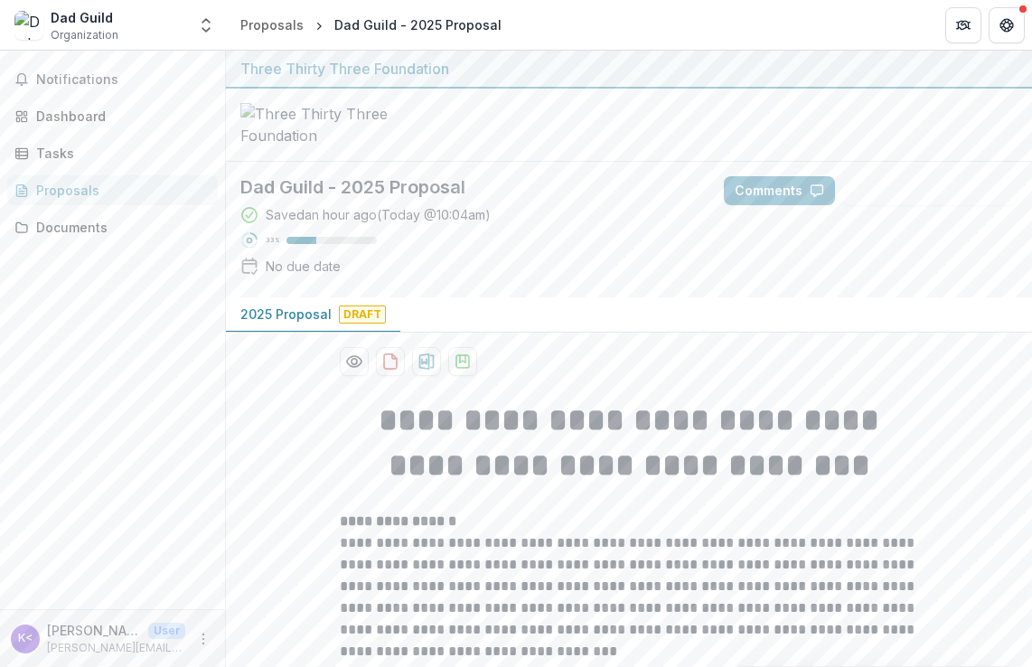 The height and width of the screenshot is (667, 1032). What do you see at coordinates (112, 80) in the screenshot?
I see `button: Notifications` at bounding box center [112, 80].